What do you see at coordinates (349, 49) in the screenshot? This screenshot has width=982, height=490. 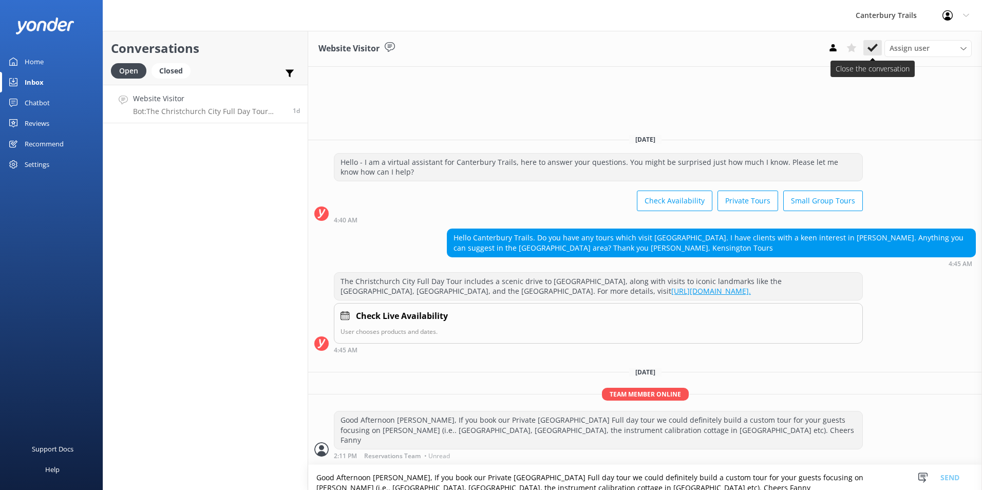 I see `h3: Website Visitor` at bounding box center [349, 49].